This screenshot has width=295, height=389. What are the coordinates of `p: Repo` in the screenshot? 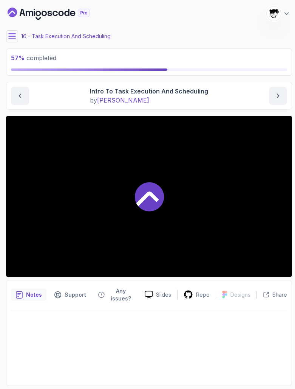 It's located at (203, 295).